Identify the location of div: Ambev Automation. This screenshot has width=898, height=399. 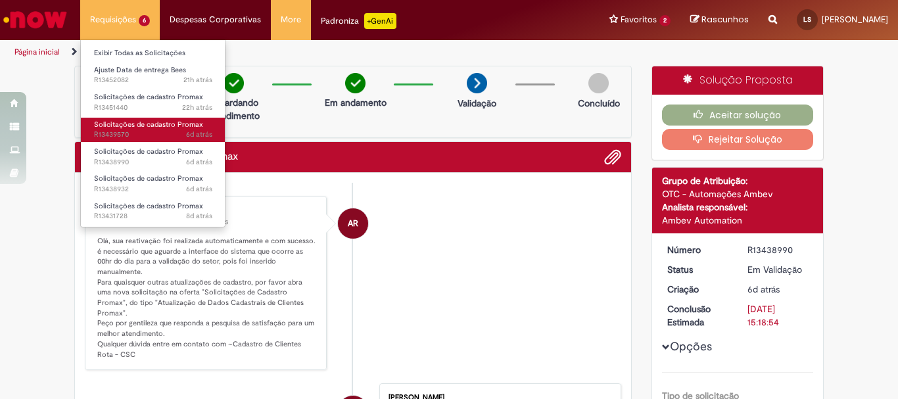
(737, 220).